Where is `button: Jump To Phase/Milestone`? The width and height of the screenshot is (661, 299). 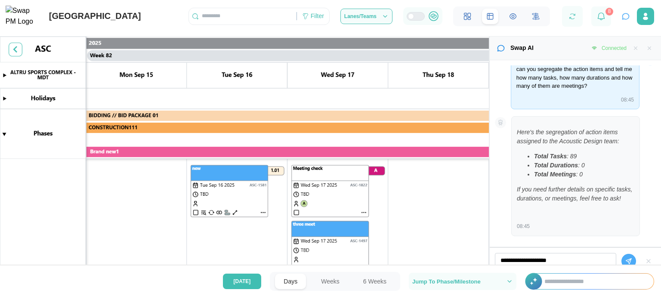
button: Jump To Phase/Milestone is located at coordinates (463, 282).